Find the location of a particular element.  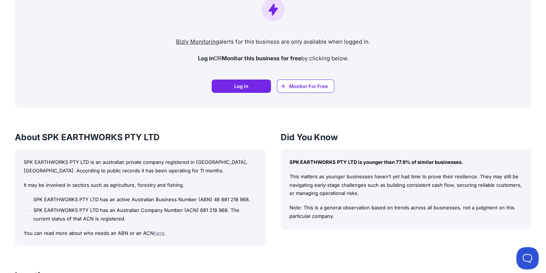

a: Log In is located at coordinates (241, 86).